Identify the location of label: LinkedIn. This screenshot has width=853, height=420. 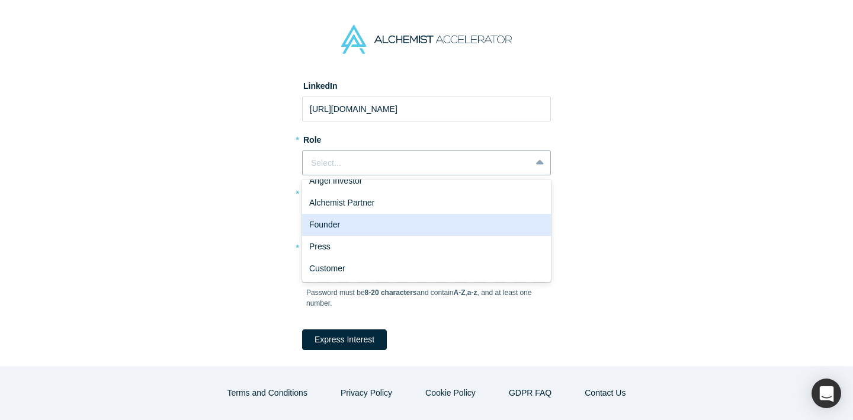
(320, 84).